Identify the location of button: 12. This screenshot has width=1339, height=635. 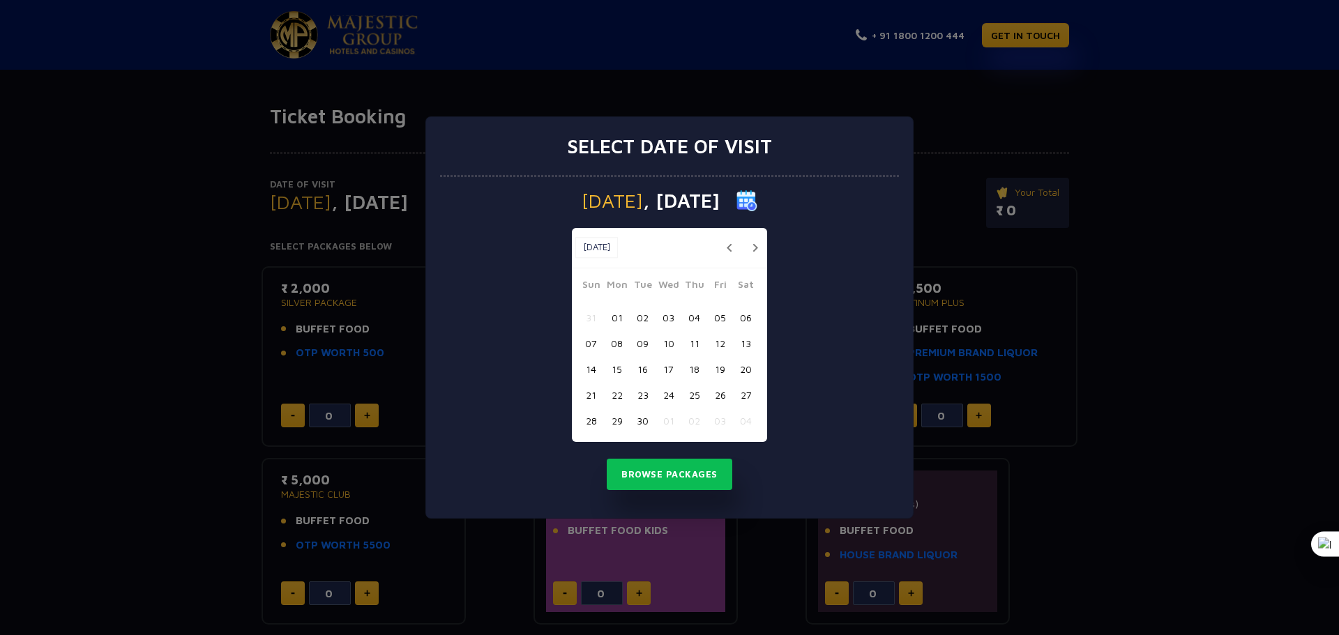
(720, 343).